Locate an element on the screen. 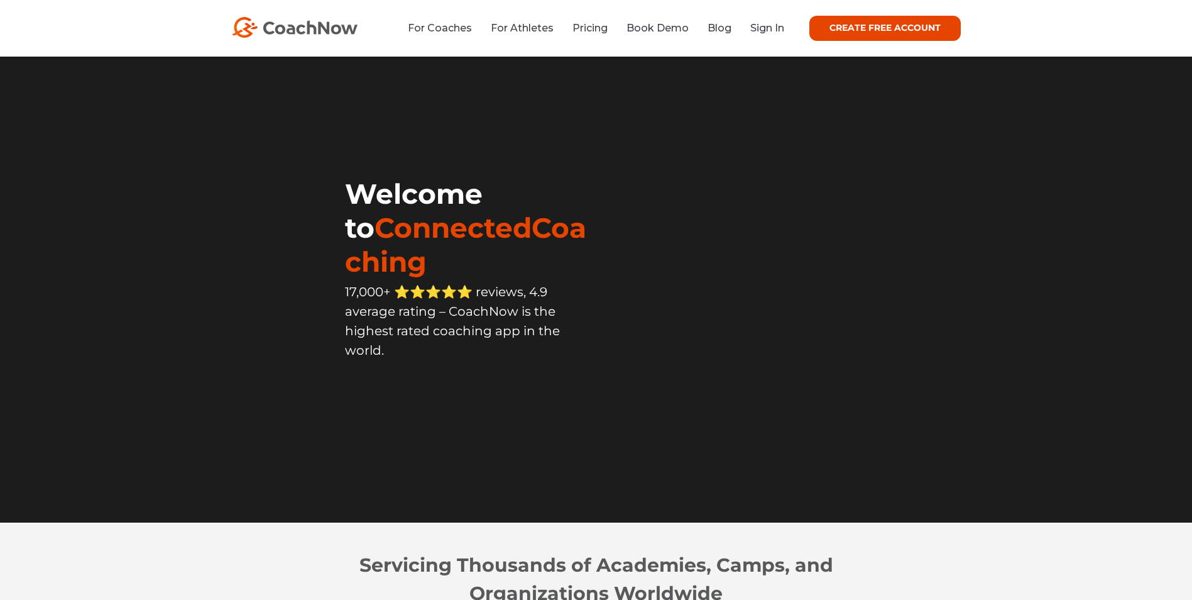 The width and height of the screenshot is (1192, 600). img: CoachNow Logo is located at coordinates (295, 27).